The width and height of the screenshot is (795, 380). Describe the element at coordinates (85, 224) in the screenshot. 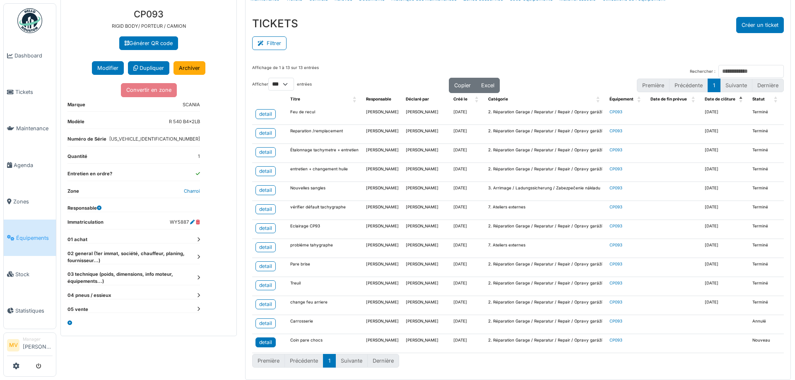

I see `dt: Immatriculation` at that location.